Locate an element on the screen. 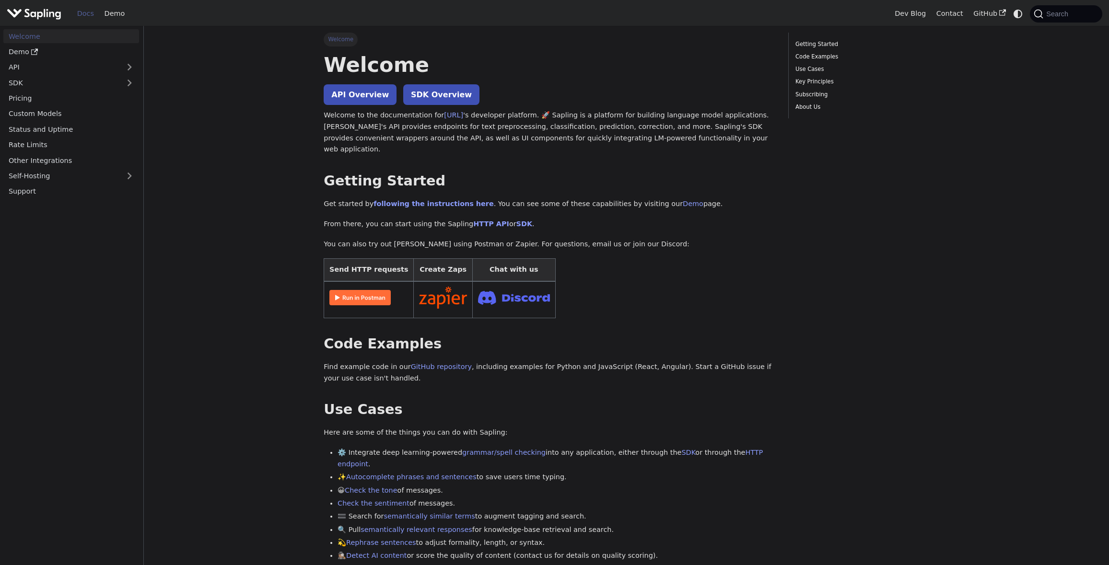 Image resolution: width=1109 pixels, height=565 pixels. span: Search is located at coordinates (1059, 14).